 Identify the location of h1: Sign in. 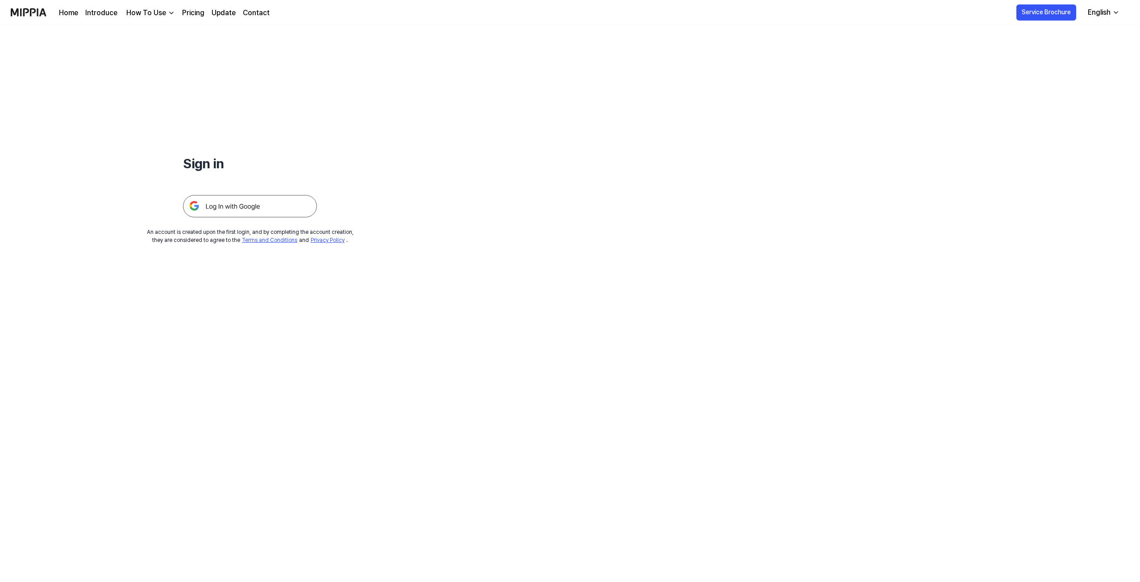
(250, 163).